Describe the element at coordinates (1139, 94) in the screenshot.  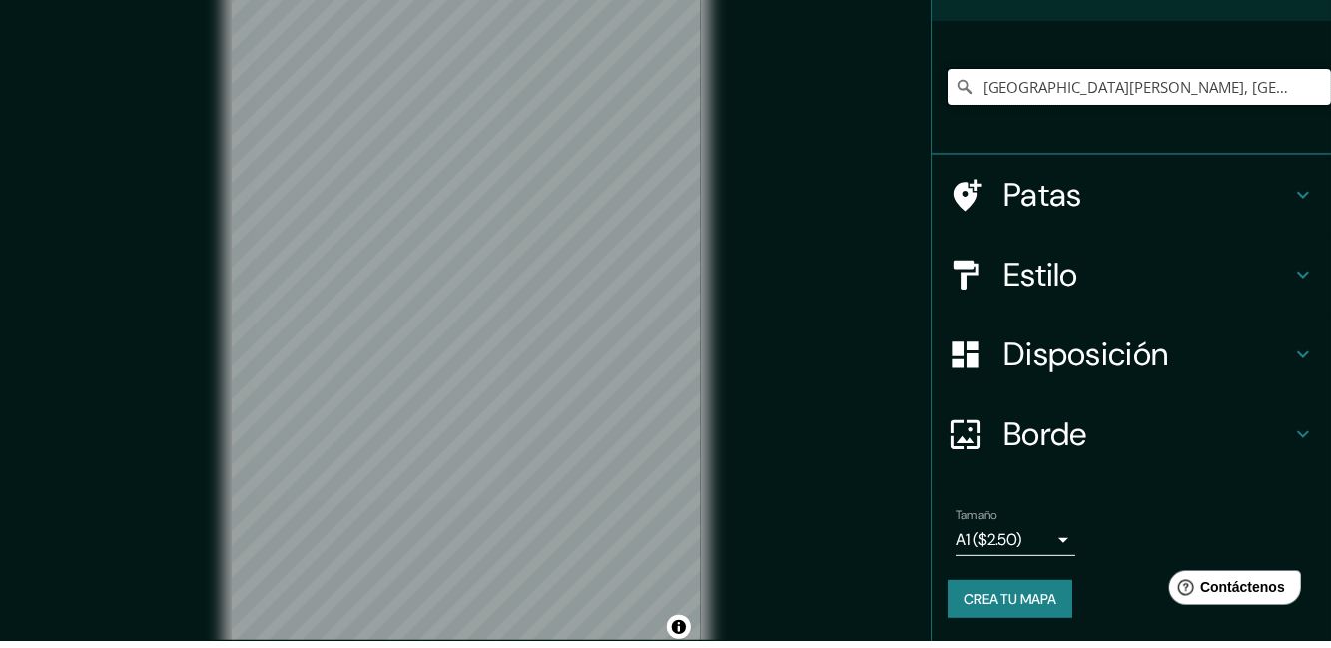
I see `input: Elige tu ciudad o zona` at that location.